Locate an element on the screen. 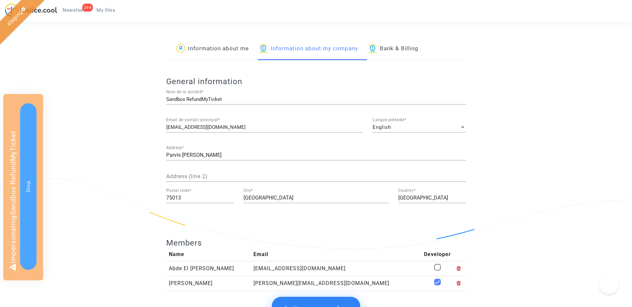 Image resolution: width=632 pixels, height=307 pixels. h3: Members is located at coordinates (316, 243).